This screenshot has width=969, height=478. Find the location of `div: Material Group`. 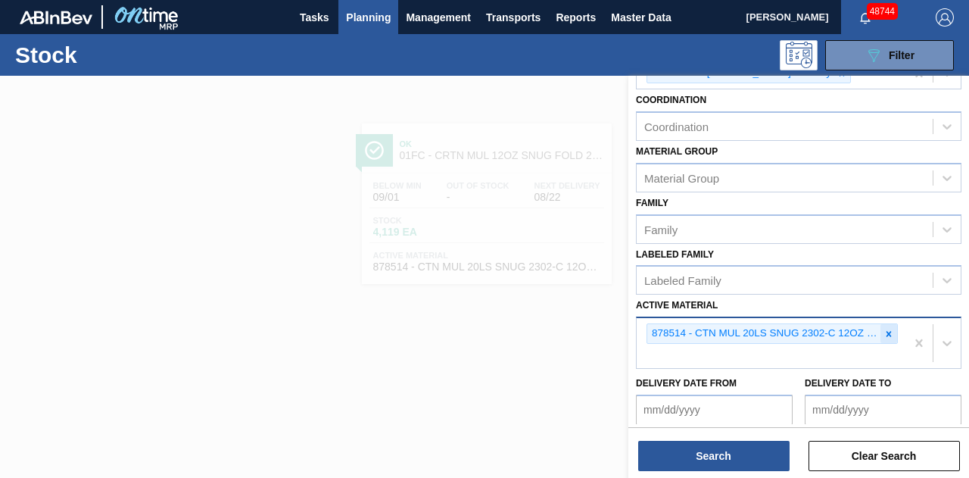

div: Material Group is located at coordinates (681, 177).